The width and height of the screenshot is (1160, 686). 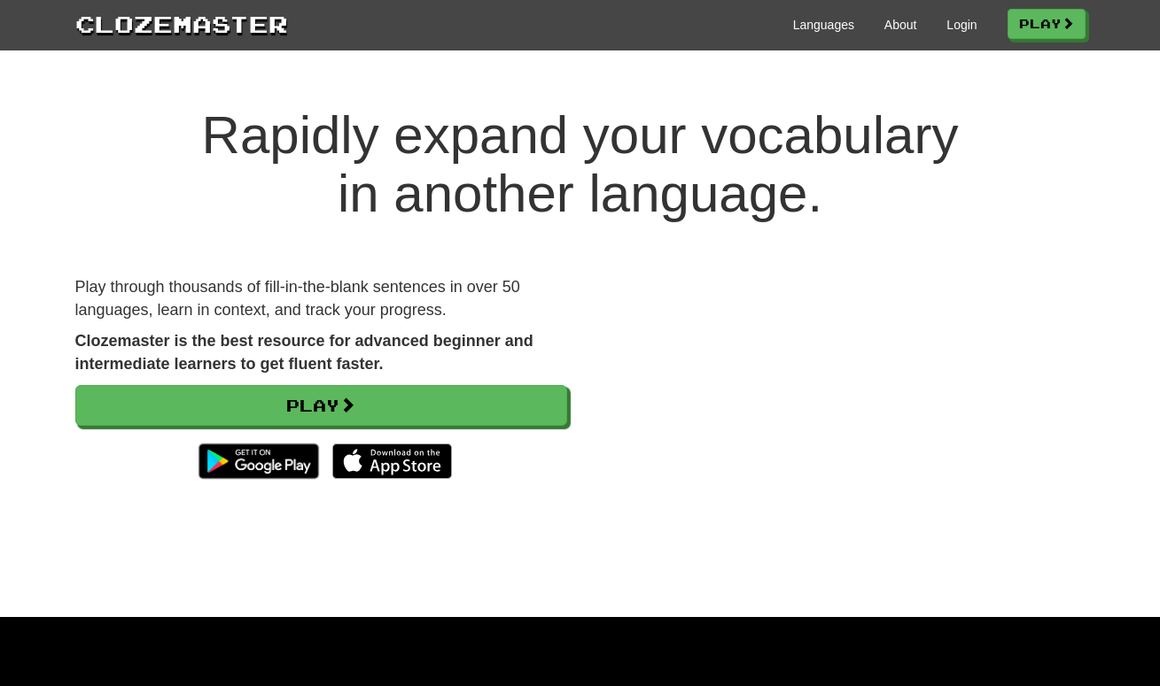 I want to click on p: Play through thousands of fill-in-the-blank sentences in over 50 languages, learn in context, and..., so click(x=321, y=299).